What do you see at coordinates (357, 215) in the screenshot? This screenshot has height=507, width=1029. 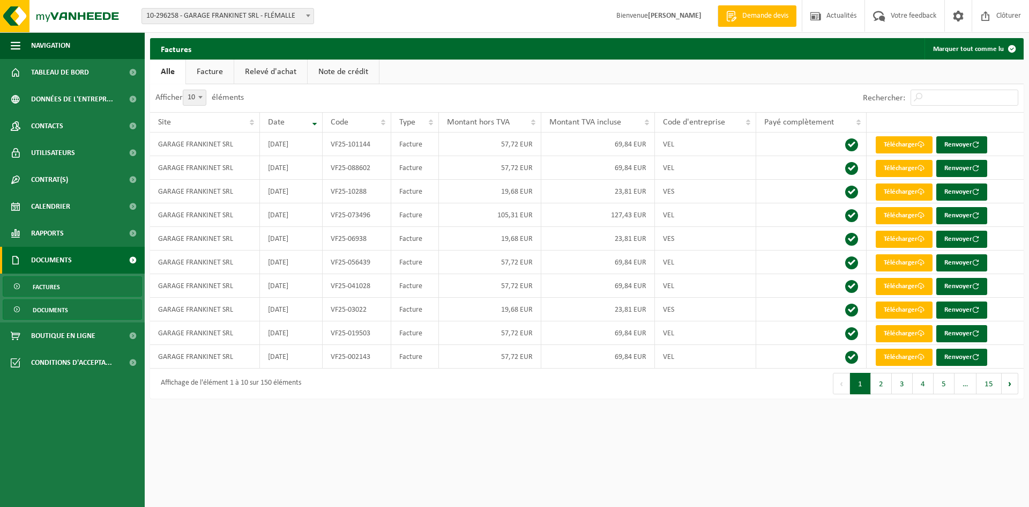 I see `td: VF25-073496` at bounding box center [357, 215].